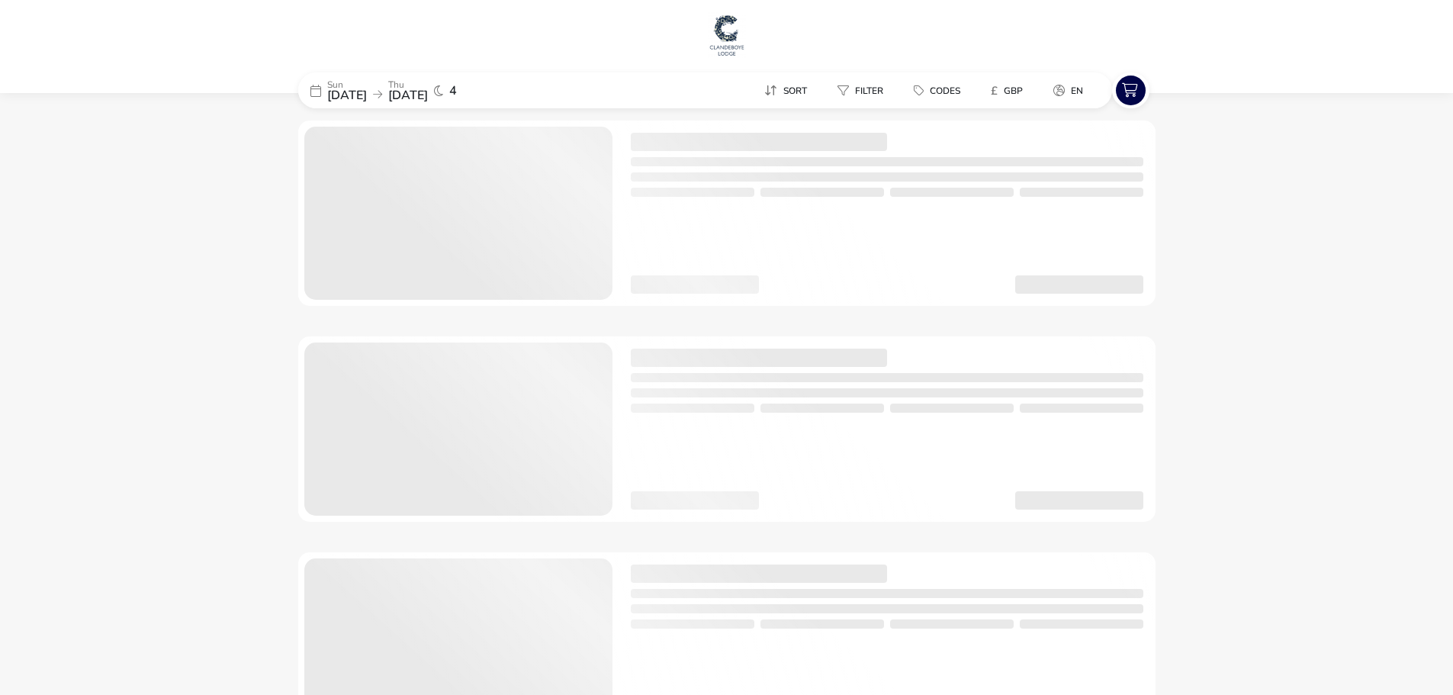 The image size is (1453, 695). Describe the element at coordinates (1007, 90) in the screenshot. I see `button: £GBP` at that location.